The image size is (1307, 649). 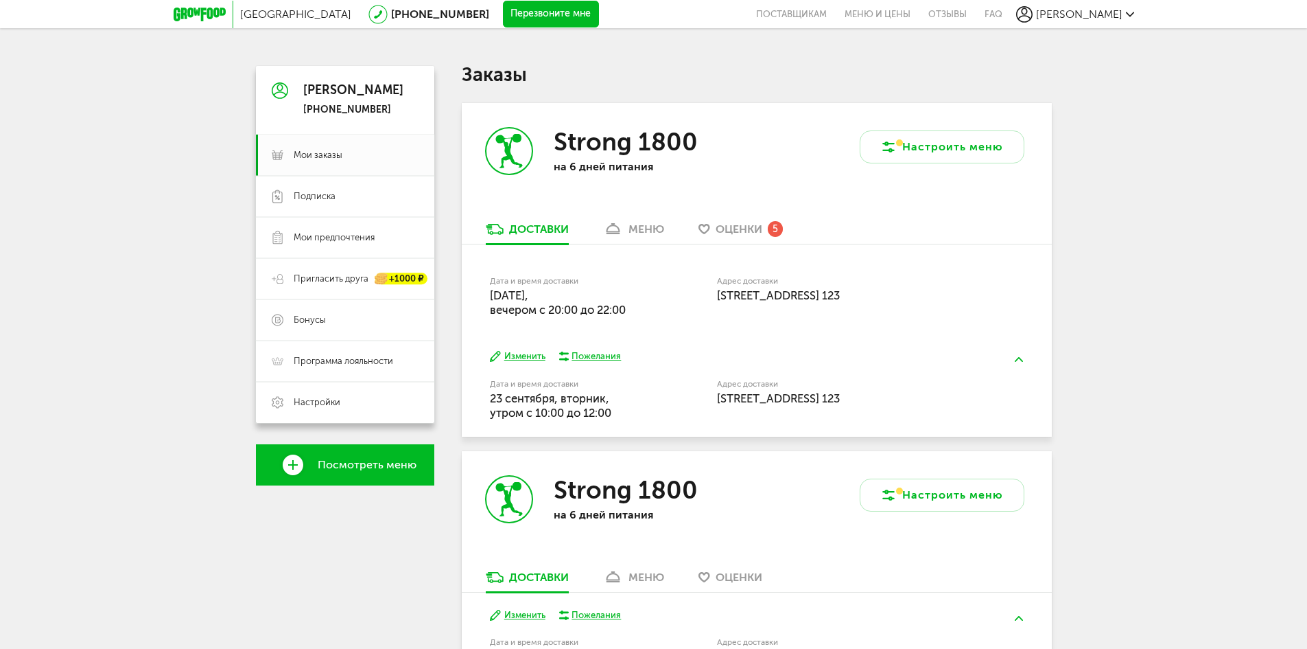 I want to click on a: Мои предпочтения, so click(x=345, y=237).